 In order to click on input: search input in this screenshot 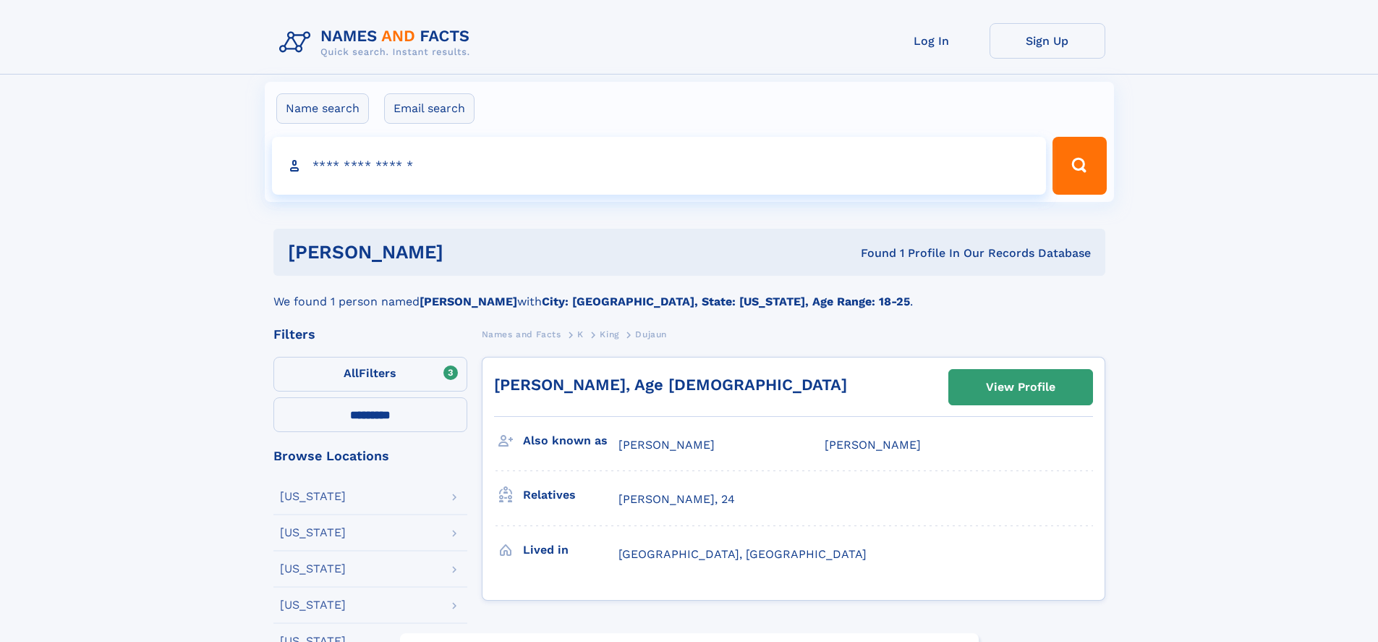, I will do `click(659, 166)`.